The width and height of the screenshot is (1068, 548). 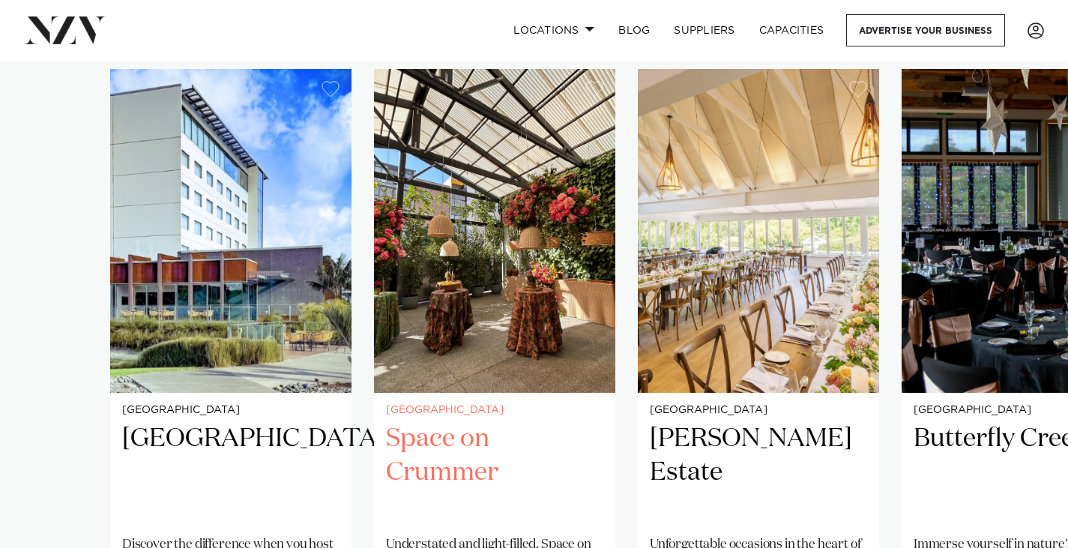 What do you see at coordinates (634, 30) in the screenshot?
I see `a: BLOG` at bounding box center [634, 30].